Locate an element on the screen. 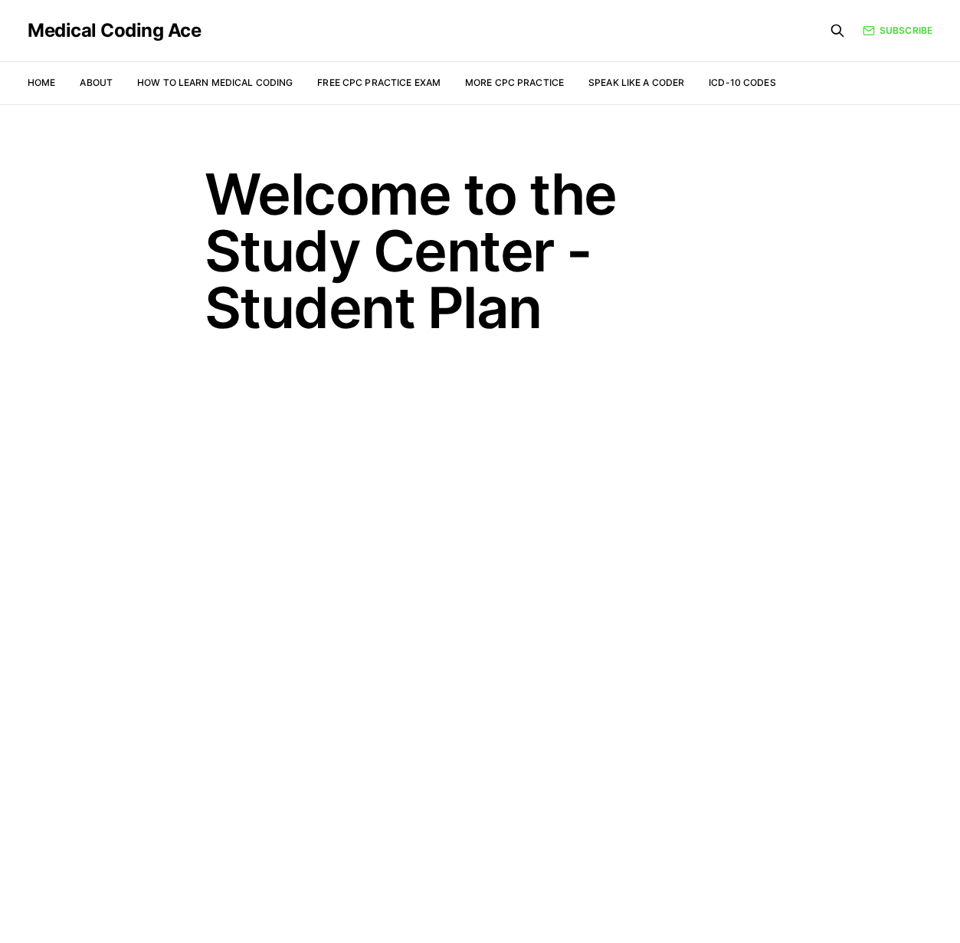  a: Subscribe is located at coordinates (898, 31).